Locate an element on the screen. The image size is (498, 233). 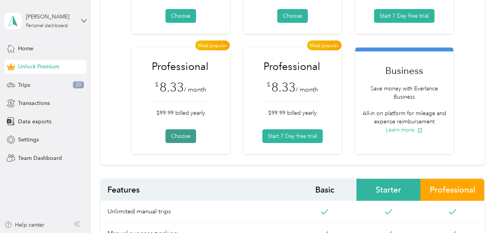
span: Home is located at coordinates (25, 48).